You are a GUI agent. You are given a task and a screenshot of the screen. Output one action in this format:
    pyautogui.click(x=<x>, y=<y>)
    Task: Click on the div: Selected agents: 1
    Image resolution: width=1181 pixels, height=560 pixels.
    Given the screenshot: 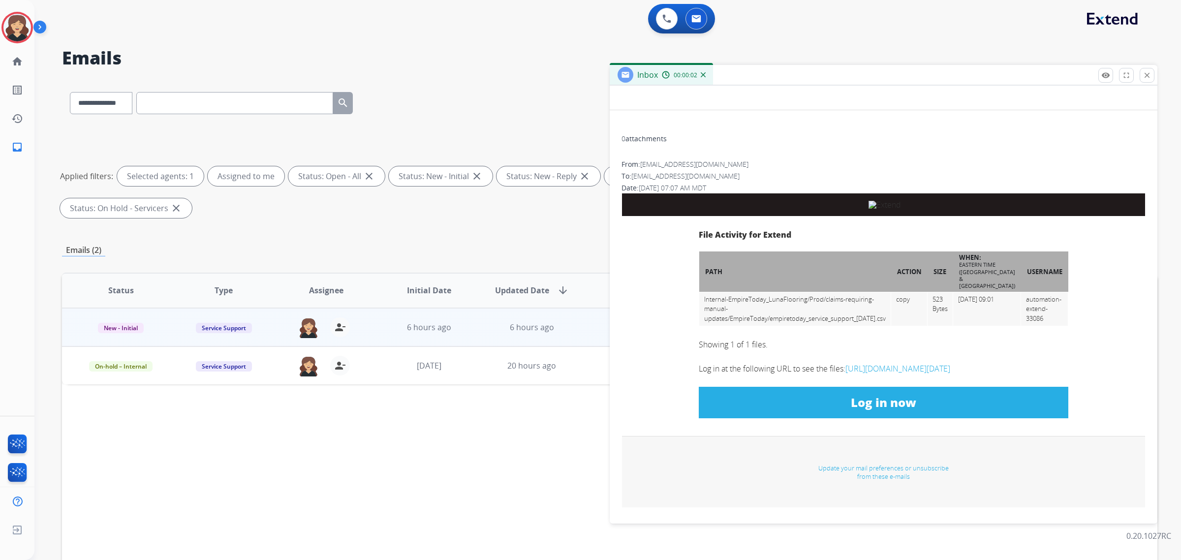 What is the action you would take?
    pyautogui.click(x=160, y=176)
    